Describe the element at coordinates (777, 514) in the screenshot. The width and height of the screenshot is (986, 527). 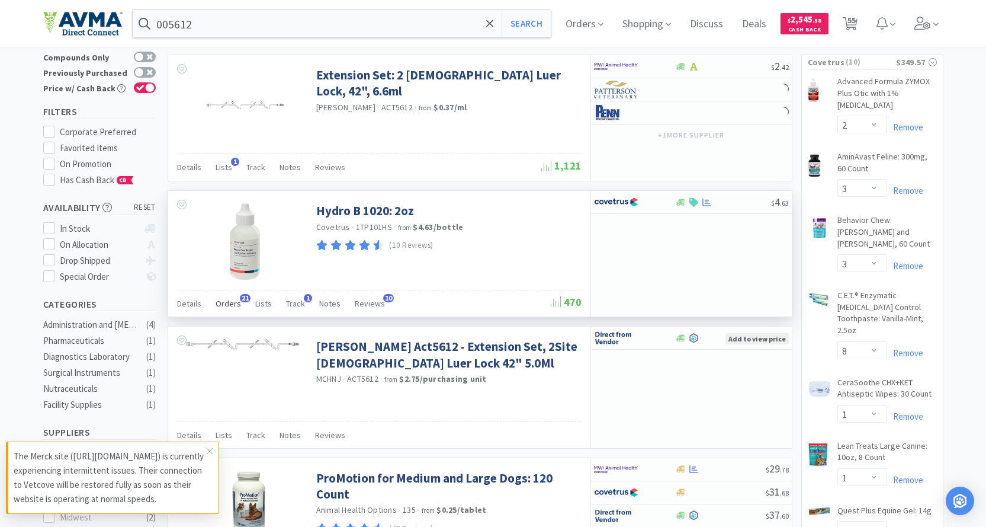
I see `span: 37` at that location.